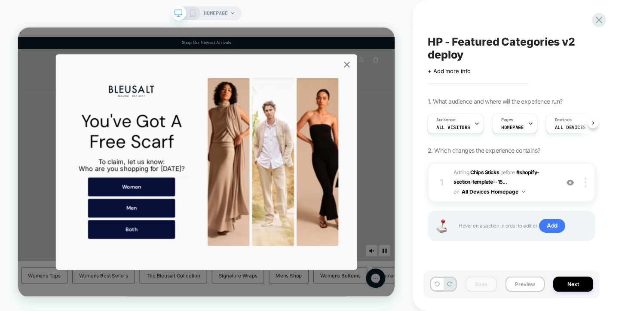 This screenshot has height=311, width=619. I want to click on img: Logo, so click(151, 85).